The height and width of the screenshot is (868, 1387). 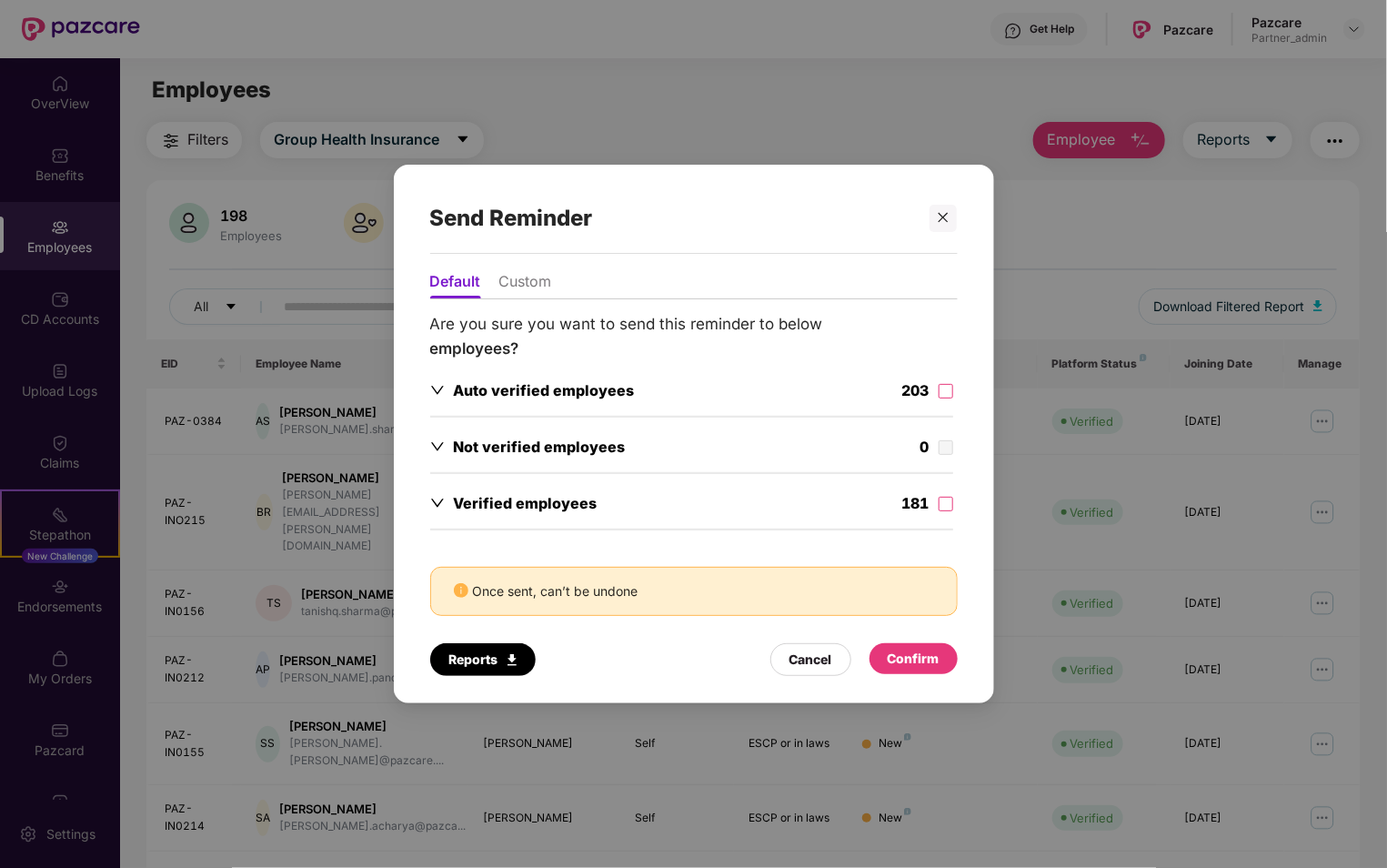 I want to click on span: Verified employees, so click(x=525, y=503).